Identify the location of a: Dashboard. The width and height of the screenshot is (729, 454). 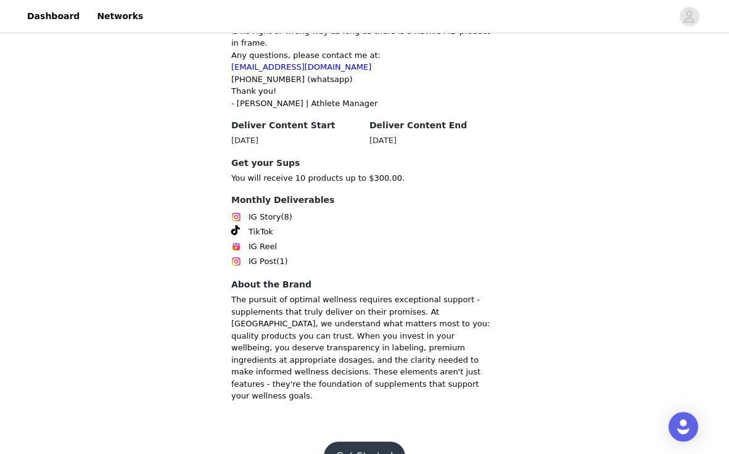
(53, 16).